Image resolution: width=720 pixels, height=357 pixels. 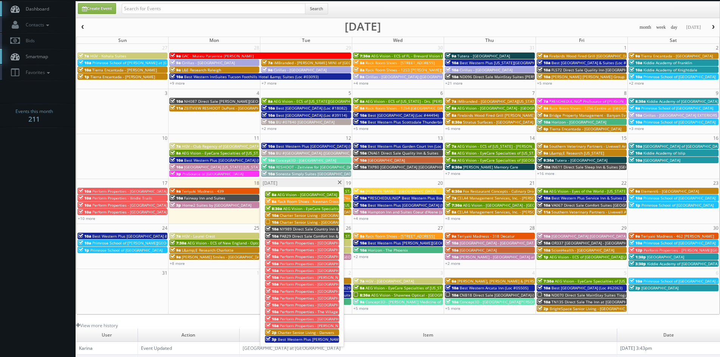 What do you see at coordinates (543, 129) in the screenshot?
I see `span: 6p` at bounding box center [543, 129].